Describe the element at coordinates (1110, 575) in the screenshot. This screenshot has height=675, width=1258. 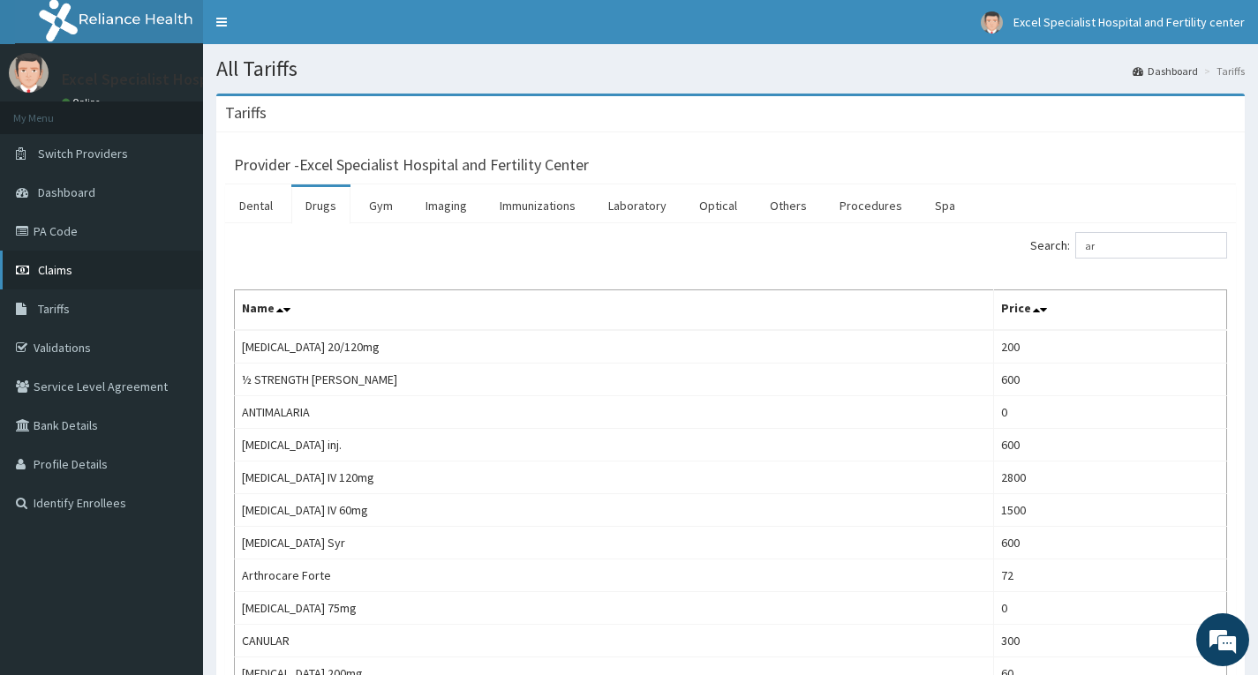
I see `td: 72` at that location.